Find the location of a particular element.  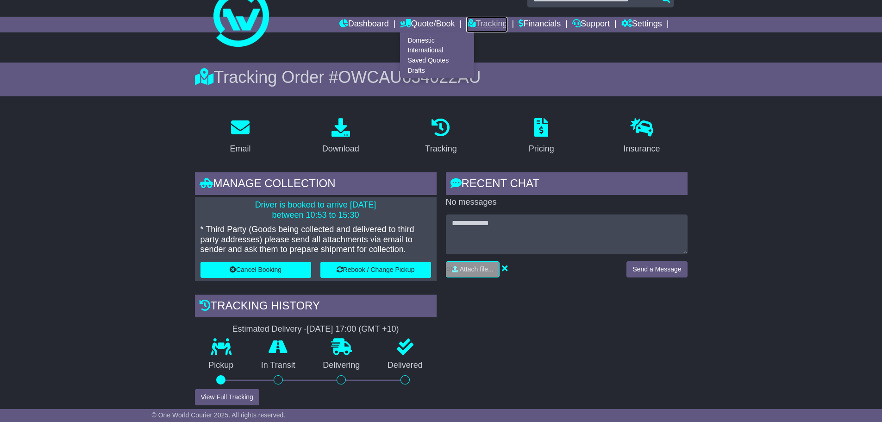

a: Financials is located at coordinates (539, 25).